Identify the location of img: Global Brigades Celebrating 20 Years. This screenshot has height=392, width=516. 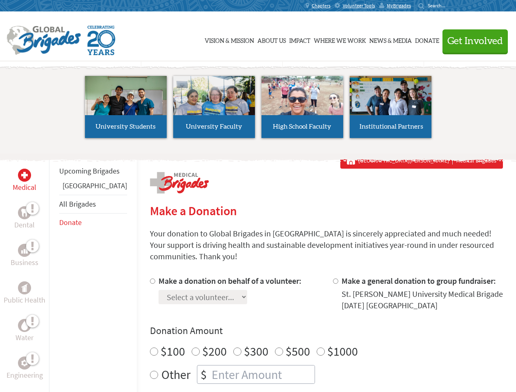
(101, 40).